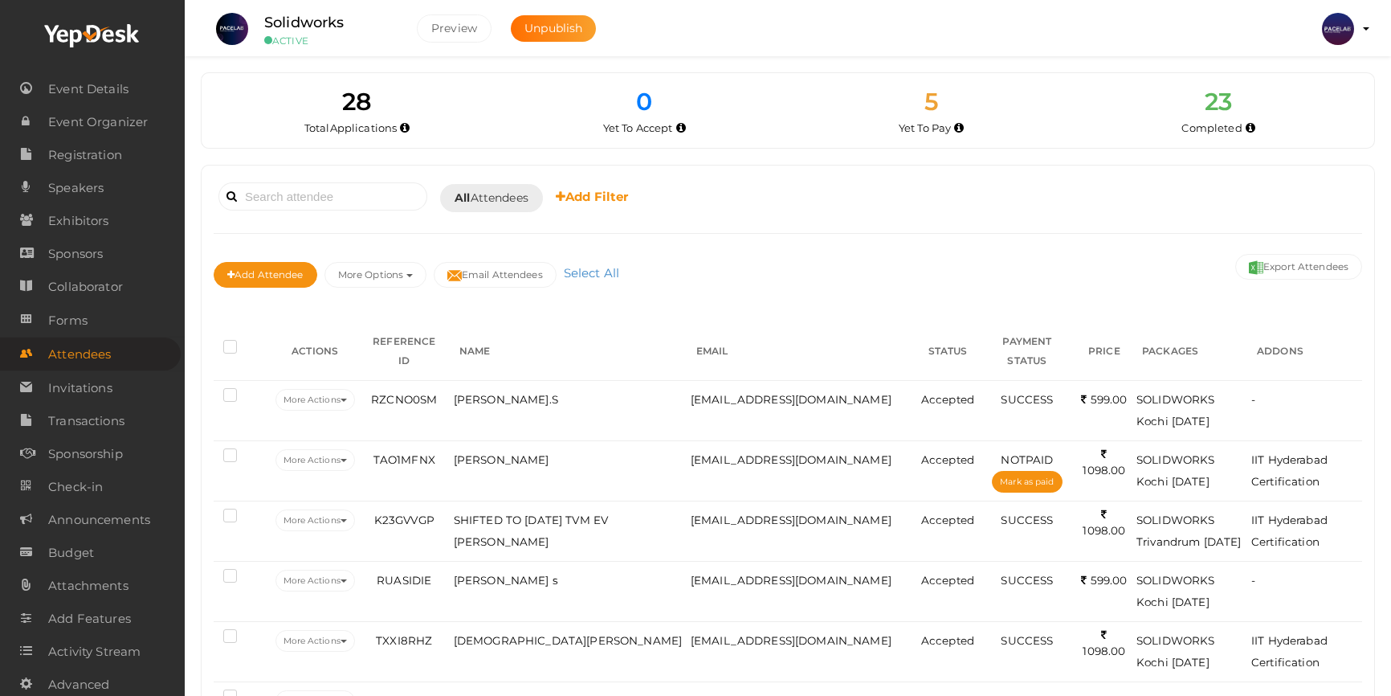 This screenshot has height=696, width=1391. I want to click on span: Event Organizer, so click(98, 122).